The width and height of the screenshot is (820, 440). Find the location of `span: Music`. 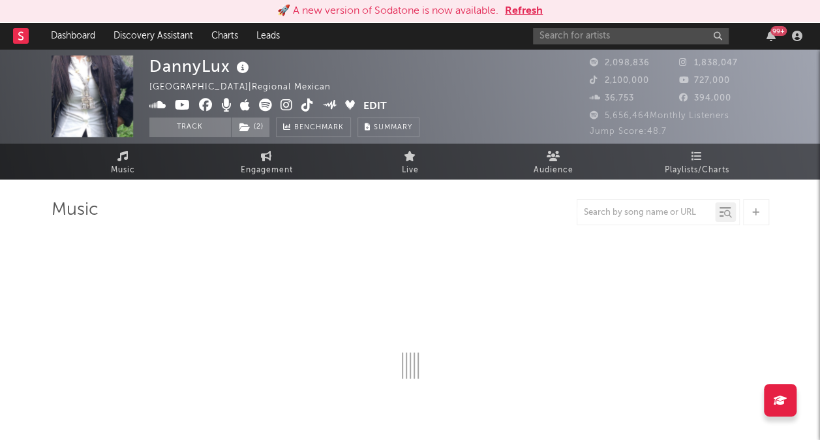

span: Music is located at coordinates (123, 170).